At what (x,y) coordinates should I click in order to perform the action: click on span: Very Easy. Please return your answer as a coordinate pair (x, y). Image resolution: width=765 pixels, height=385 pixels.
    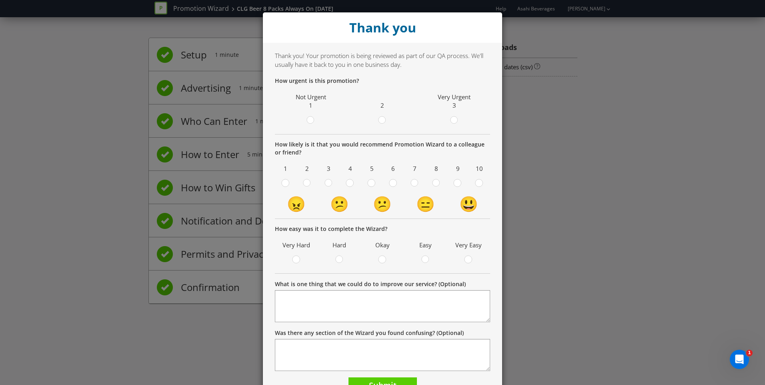
    Looking at the image, I should click on (469, 245).